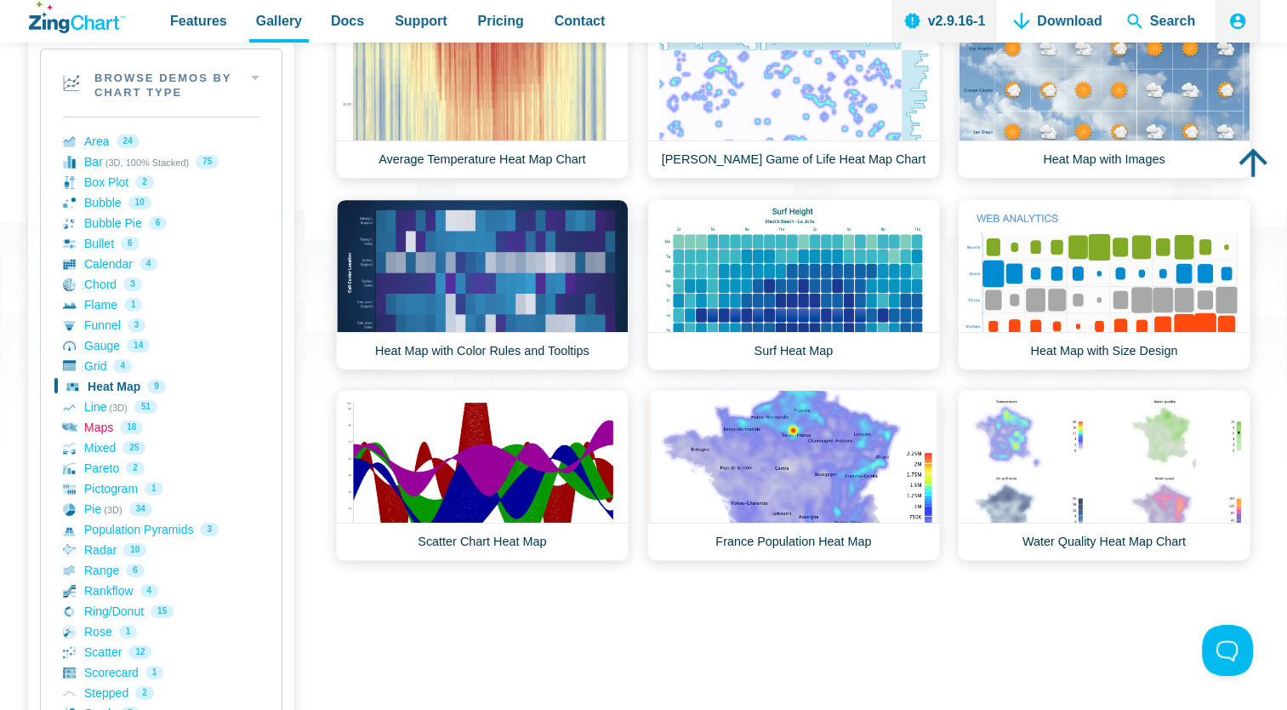 The height and width of the screenshot is (710, 1287). Describe the element at coordinates (1104, 284) in the screenshot. I see `a: Heat Map with Size Design` at that location.